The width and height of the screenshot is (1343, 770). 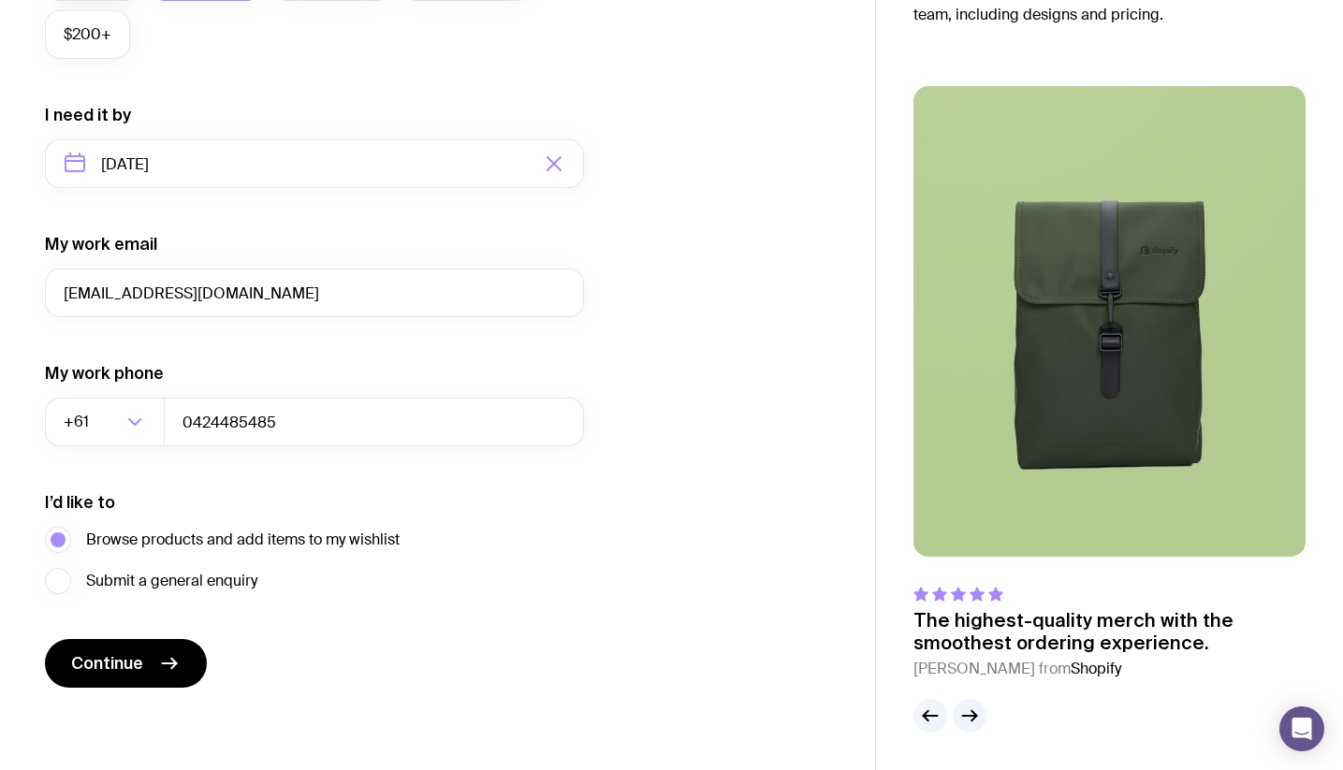 I want to click on p: The highest-quality merch with the smoothest ordering experience., so click(x=1109, y=632).